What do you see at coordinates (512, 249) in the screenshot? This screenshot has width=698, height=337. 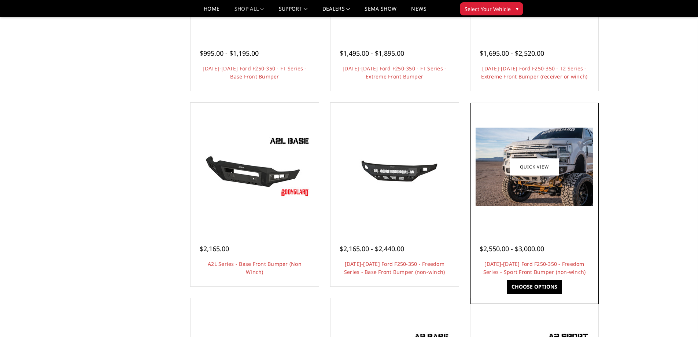 I see `span: $2,550.00 - $3,000.00` at bounding box center [512, 249].